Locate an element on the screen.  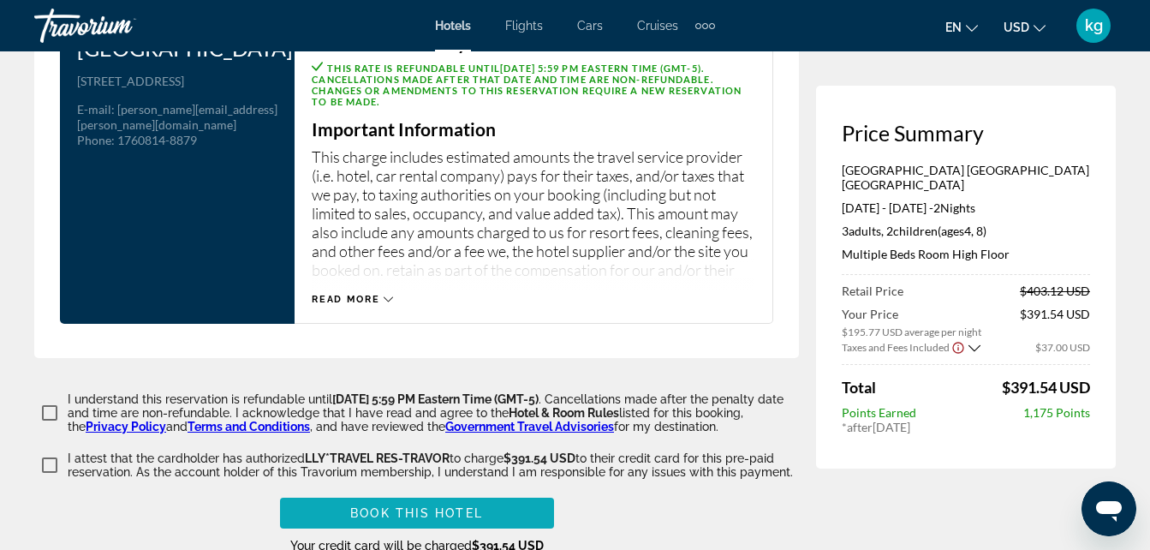
span: Book this hotel is located at coordinates (416, 513).